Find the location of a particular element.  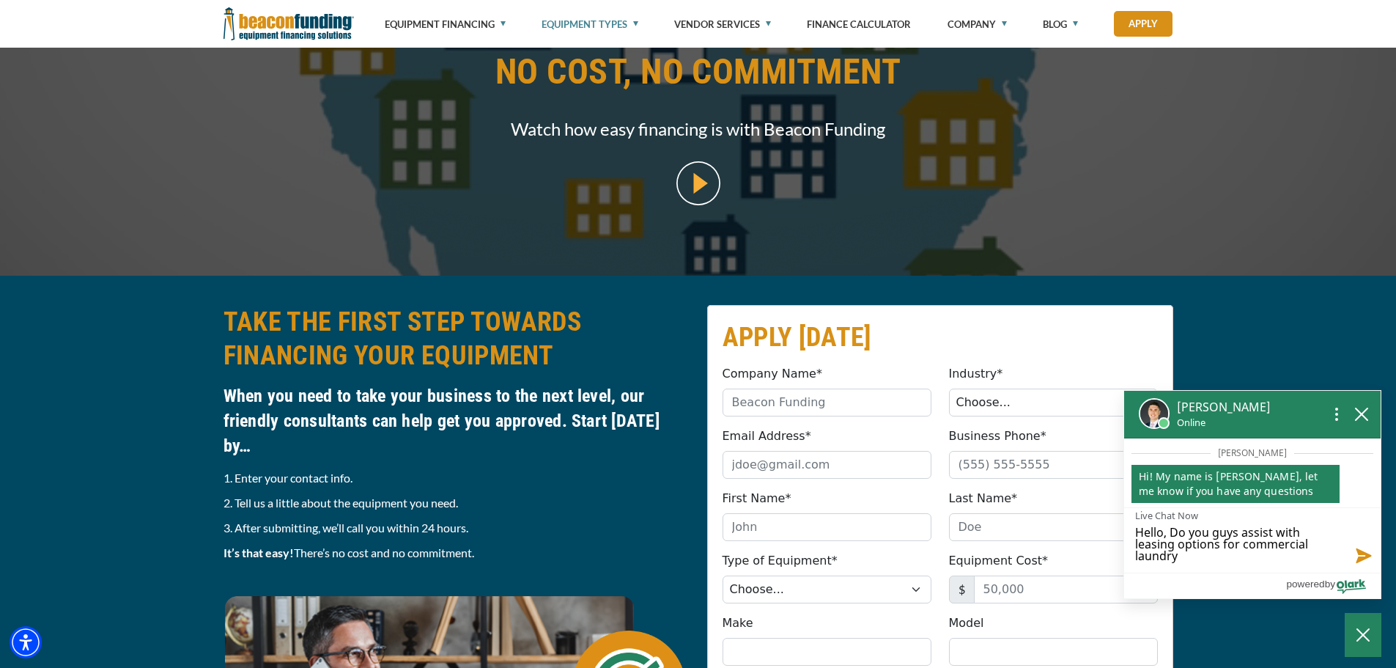

h1: APPLY IN MINUTES, APPROVALS IN 24 HOURS is located at coordinates (699, 56).